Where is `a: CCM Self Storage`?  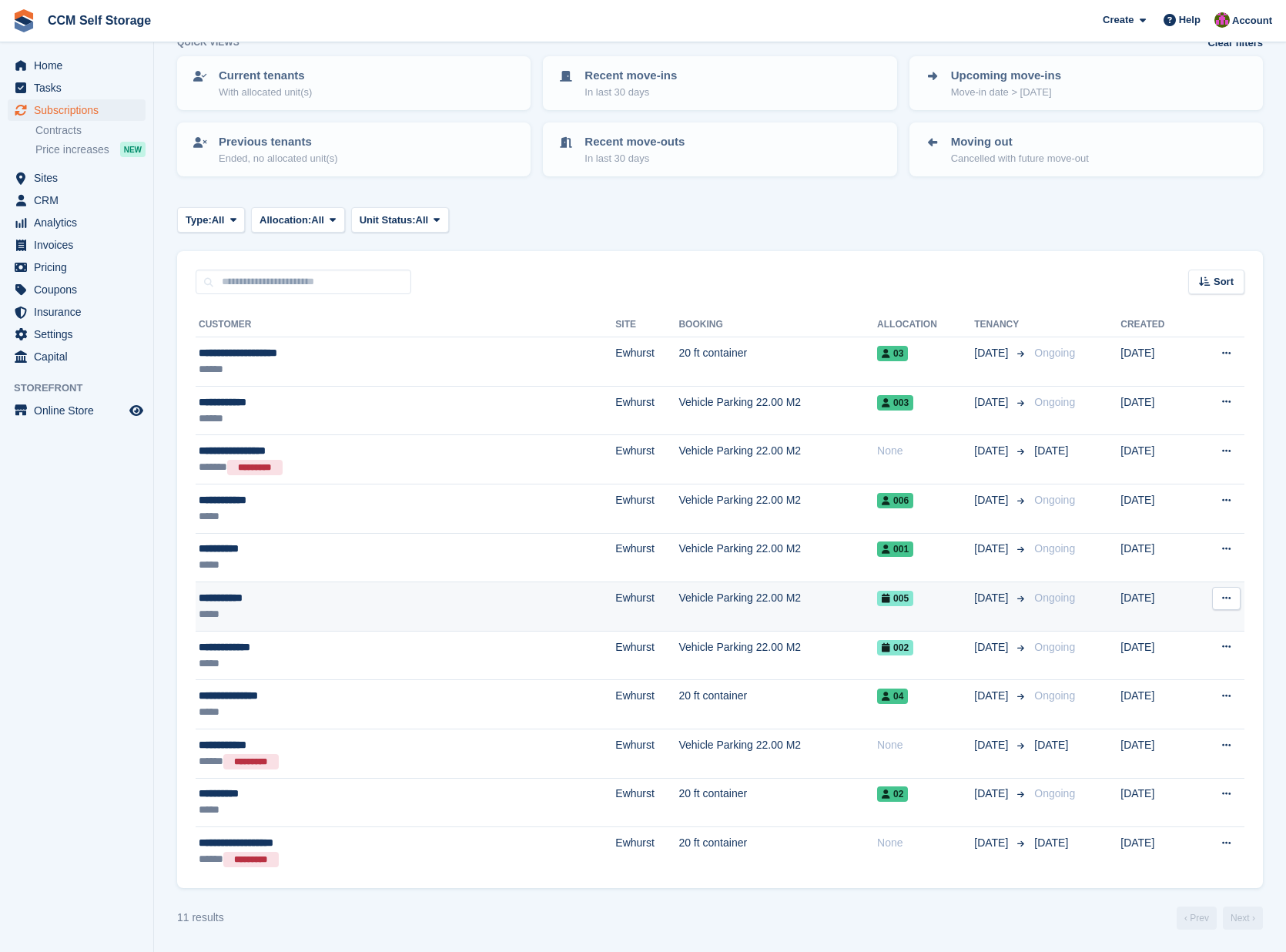
a: CCM Self Storage is located at coordinates (99, 20).